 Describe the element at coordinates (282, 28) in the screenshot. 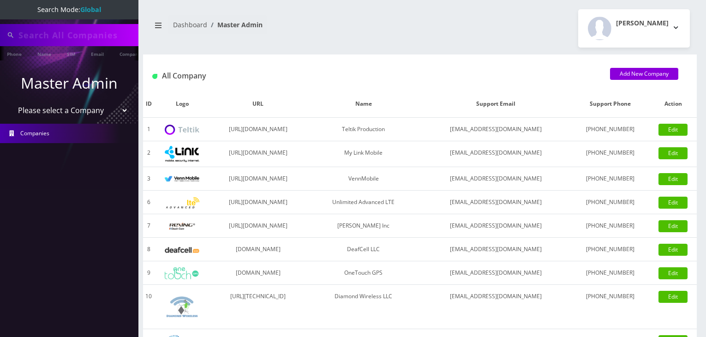

I see `nav: breadcrumb` at that location.